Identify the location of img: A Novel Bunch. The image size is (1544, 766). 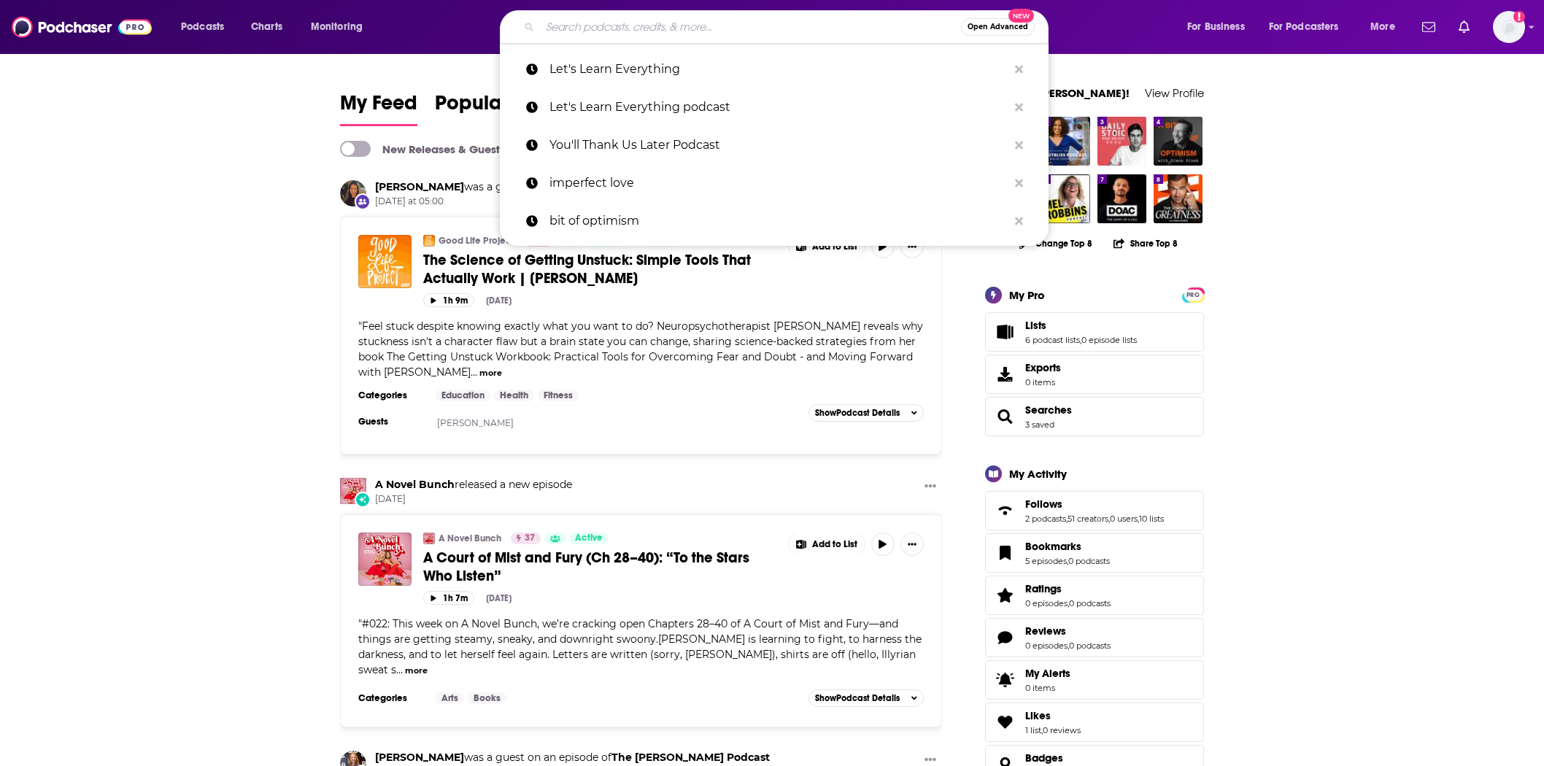
(429, 538).